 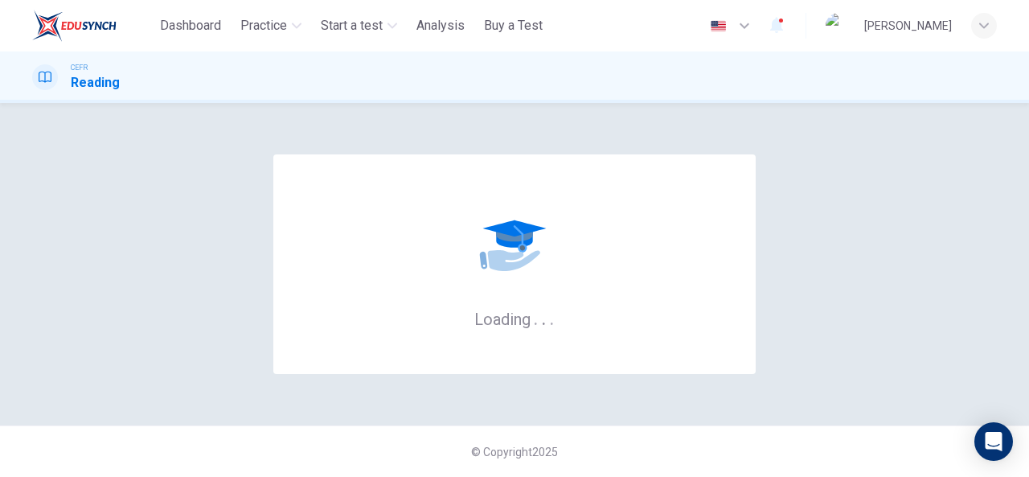 I want to click on div: Open Intercom Messenger, so click(x=994, y=441).